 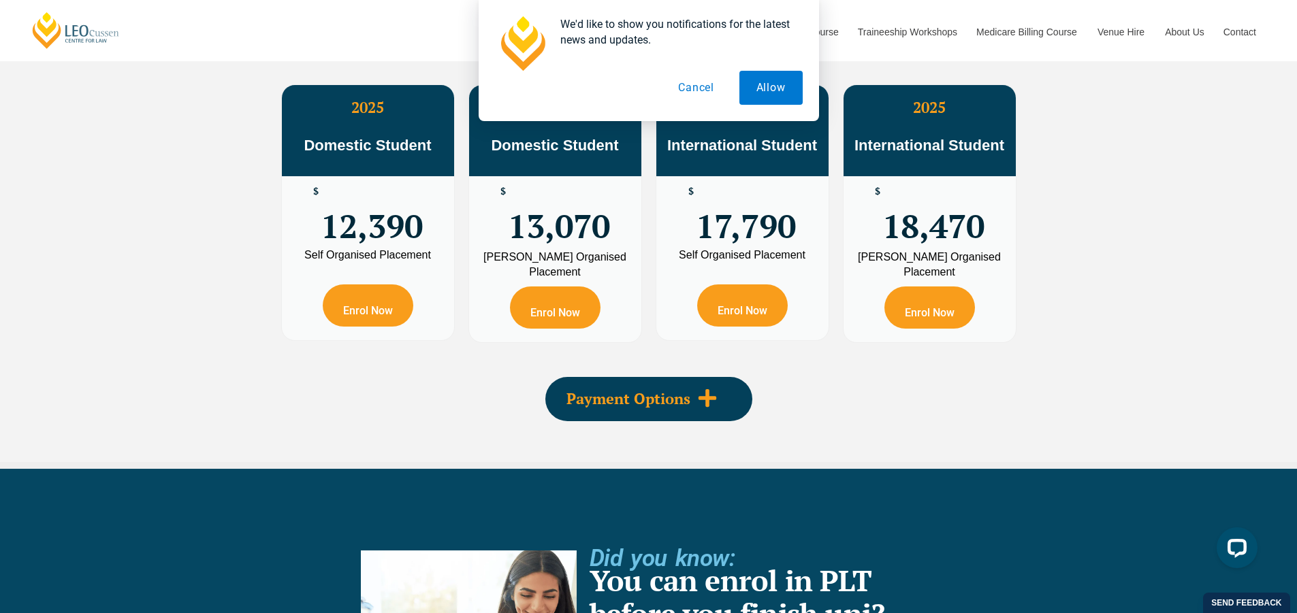 What do you see at coordinates (31, 26) in the screenshot?
I see `button: Open LiveChat chat widget` at bounding box center [31, 26].